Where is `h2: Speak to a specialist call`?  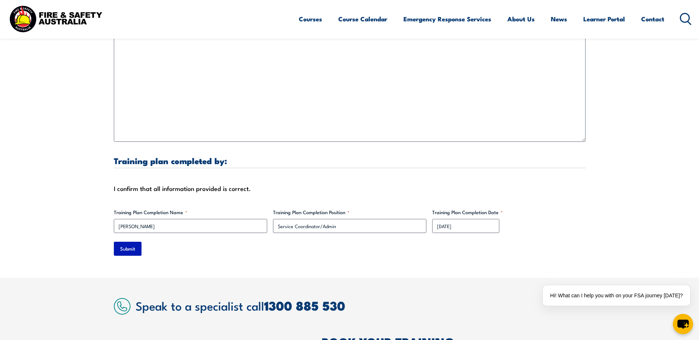 h2: Speak to a specialist call is located at coordinates (360, 306).